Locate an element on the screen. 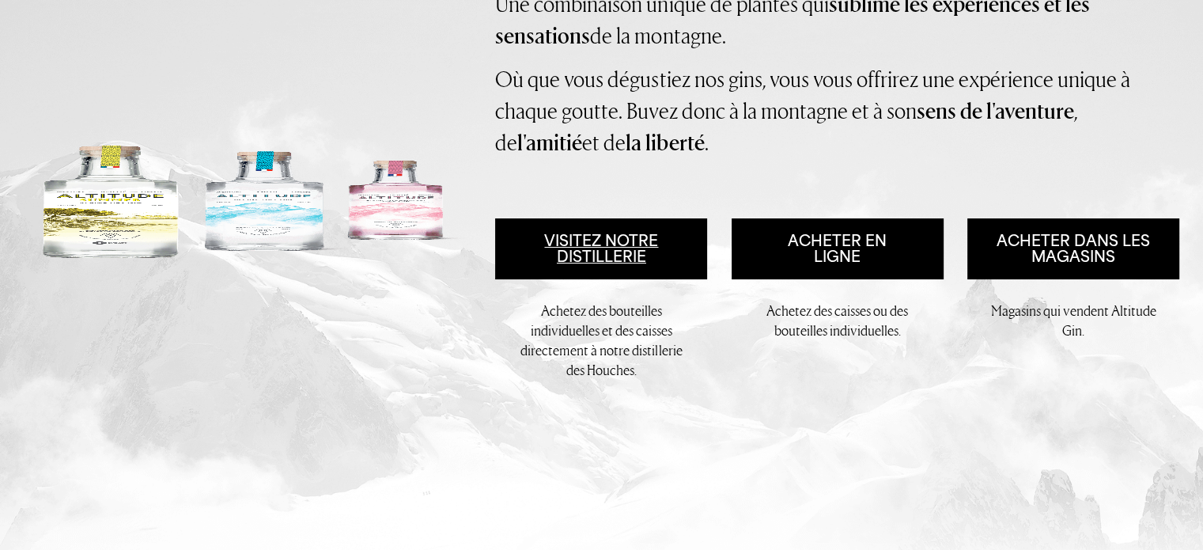 The height and width of the screenshot is (550, 1203). strong: sens de l'aventure is located at coordinates (994, 111).